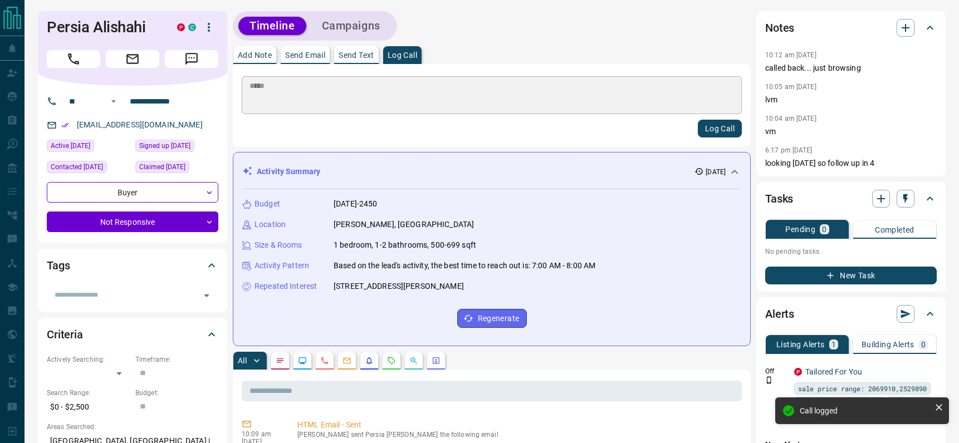 This screenshot has width=959, height=443. I want to click on p: Add Note, so click(254, 55).